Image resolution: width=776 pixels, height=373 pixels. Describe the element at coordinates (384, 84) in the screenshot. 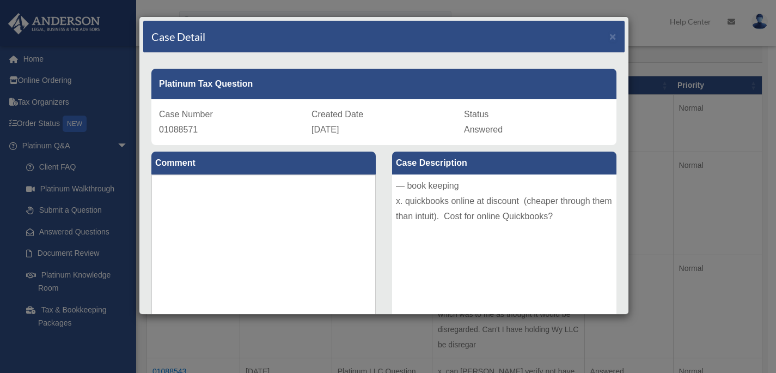

I see `div: Platinum Tax Question` at that location.